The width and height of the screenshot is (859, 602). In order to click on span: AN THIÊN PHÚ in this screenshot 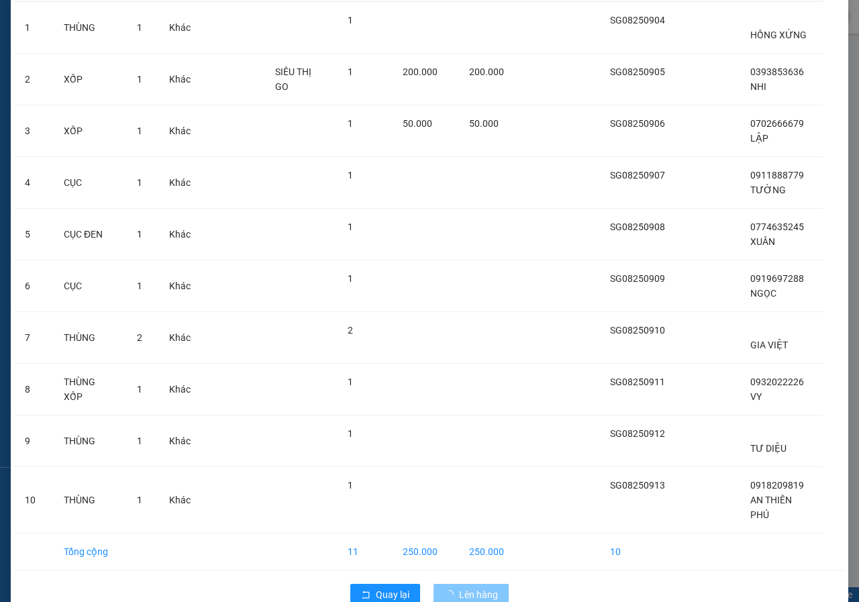, I will do `click(771, 507)`.